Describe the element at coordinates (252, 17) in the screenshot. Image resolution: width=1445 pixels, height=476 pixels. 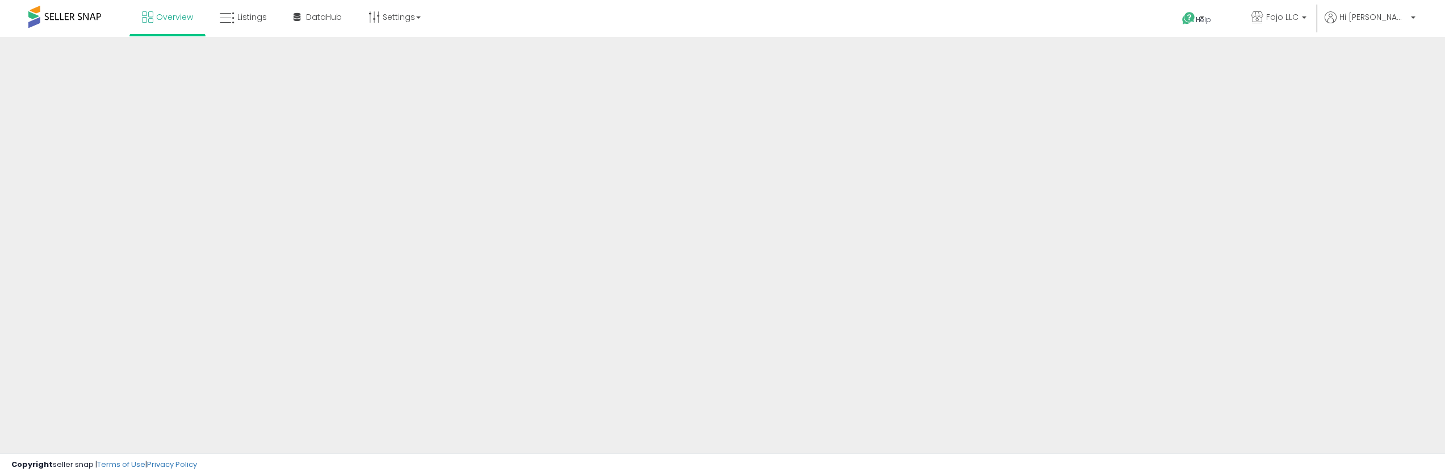
I see `span: Listings` at that location.